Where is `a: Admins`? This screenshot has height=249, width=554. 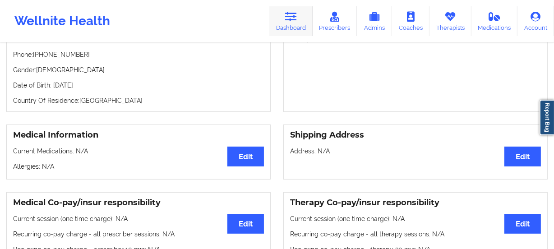 a: Admins is located at coordinates (375, 21).